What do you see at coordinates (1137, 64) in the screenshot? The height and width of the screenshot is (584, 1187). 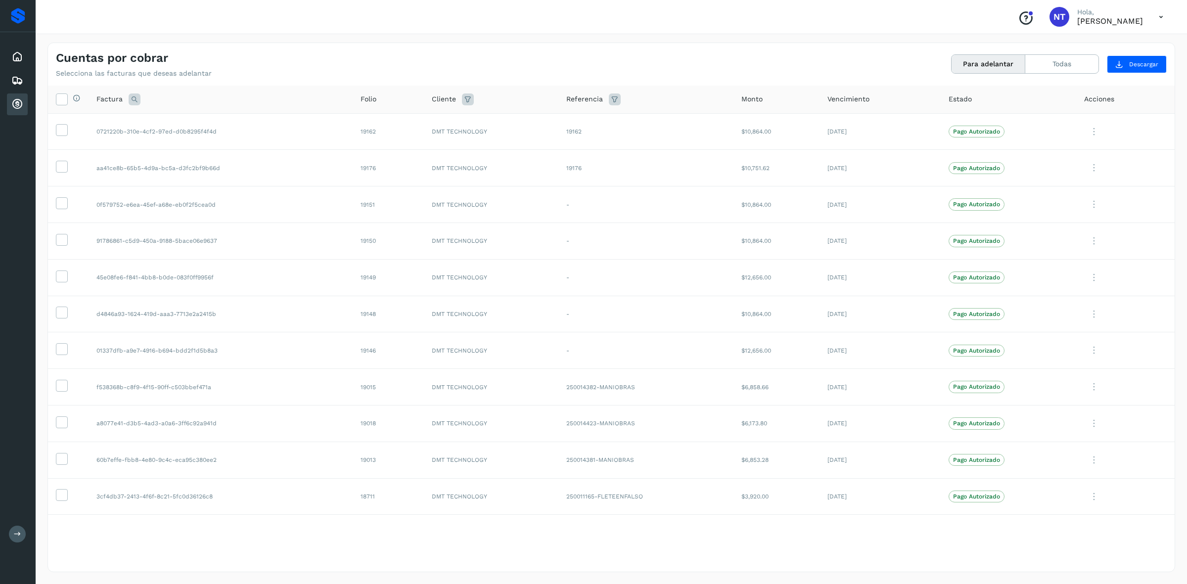 I see `button: Descargar` at bounding box center [1137, 64].